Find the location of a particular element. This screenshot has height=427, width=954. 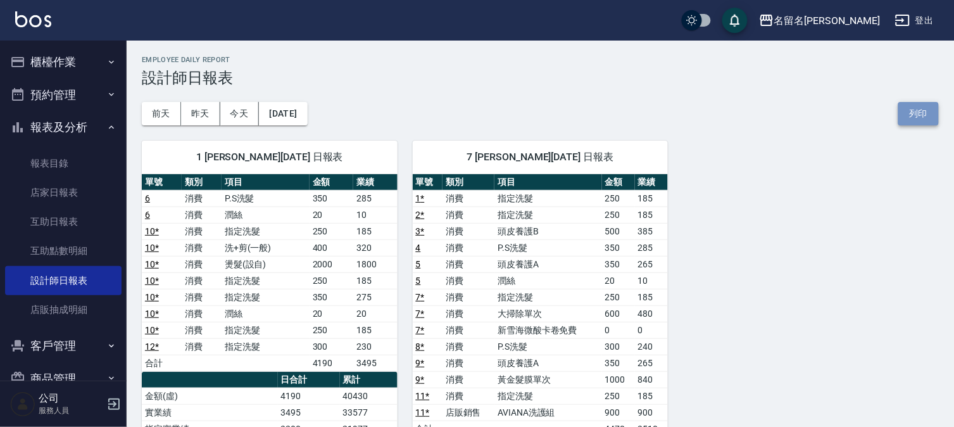

td: 500 is located at coordinates (618, 231).